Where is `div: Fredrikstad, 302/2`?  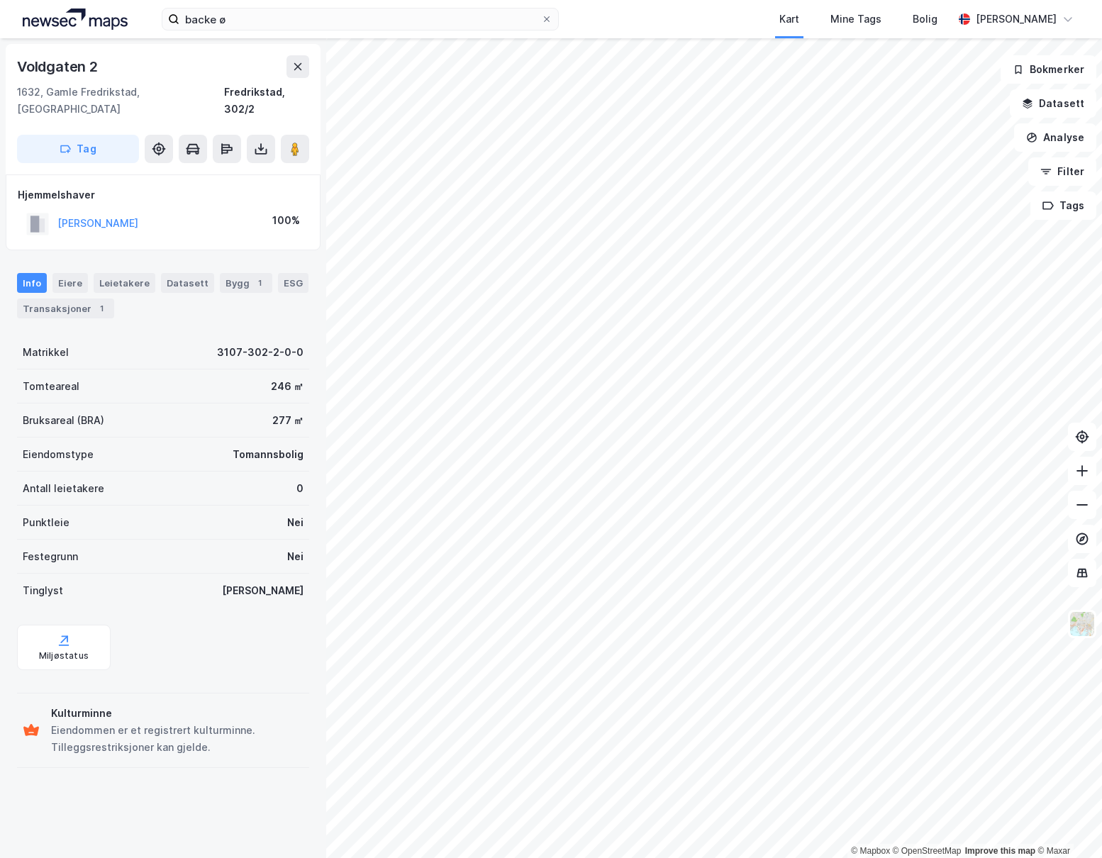 div: Fredrikstad, 302/2 is located at coordinates (267, 101).